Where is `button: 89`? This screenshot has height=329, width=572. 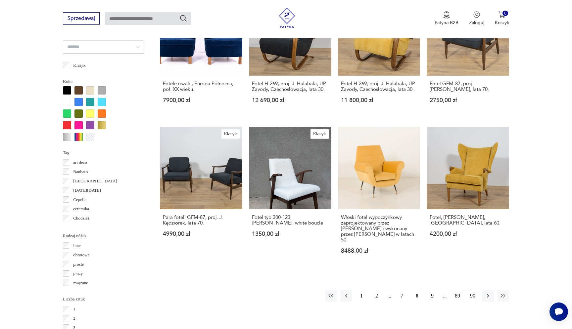 button: 89 is located at coordinates (458, 295).